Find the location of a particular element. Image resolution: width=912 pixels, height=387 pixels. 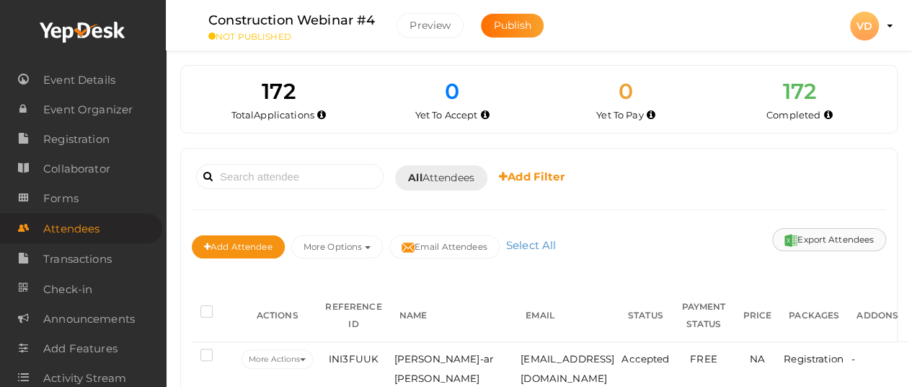

i: Accepted and completed payment succesfully is located at coordinates (828, 115).